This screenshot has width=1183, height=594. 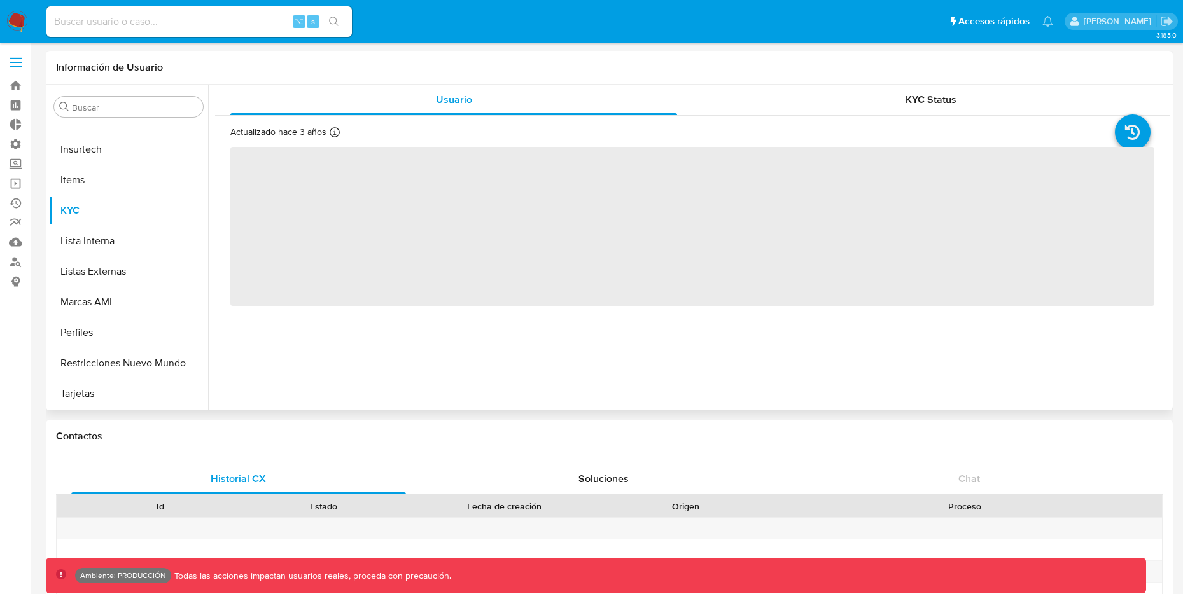 What do you see at coordinates (238, 478) in the screenshot?
I see `span: Historial CX` at bounding box center [238, 478].